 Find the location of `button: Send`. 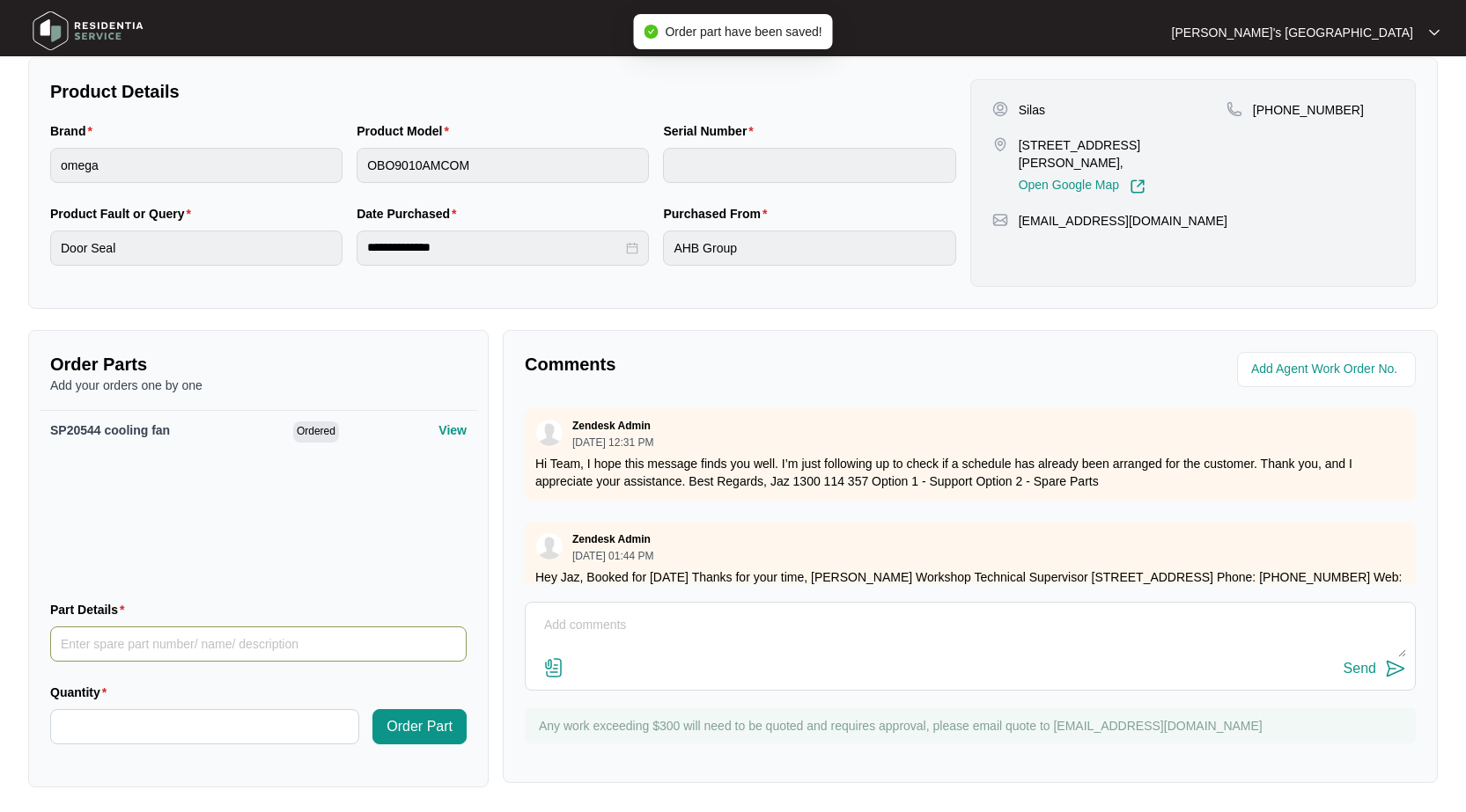

button: Send is located at coordinates (1375, 669).